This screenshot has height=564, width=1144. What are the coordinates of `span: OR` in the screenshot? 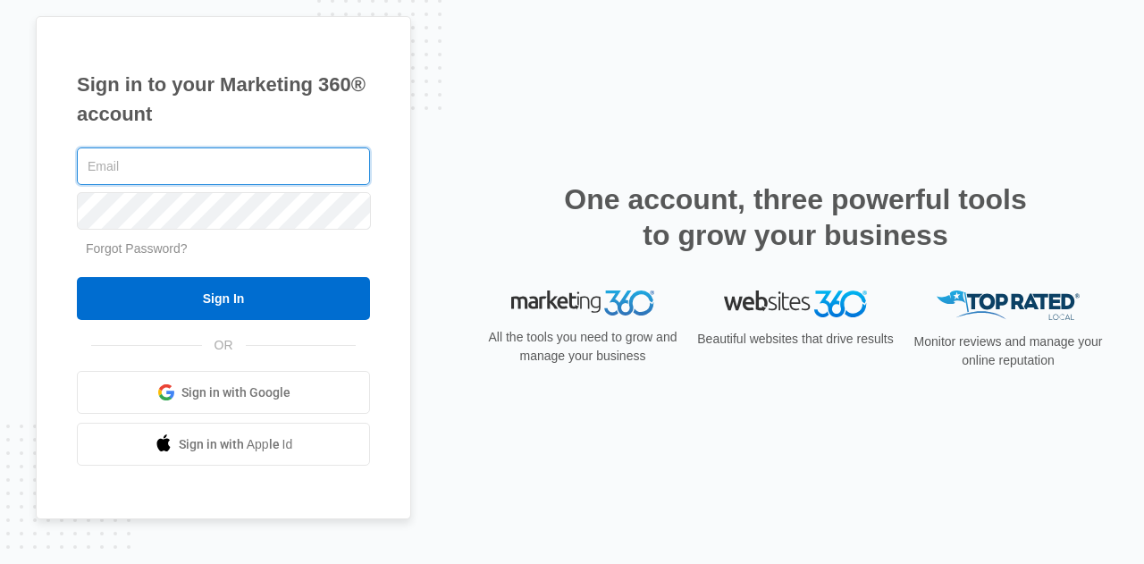 It's located at (223, 345).